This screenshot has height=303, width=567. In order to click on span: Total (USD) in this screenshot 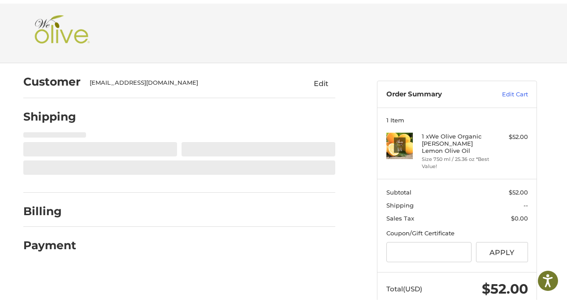, I will do `click(404, 285)`.